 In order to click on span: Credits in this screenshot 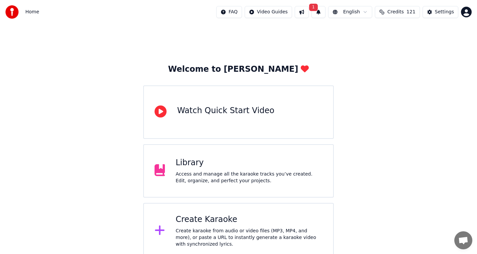, I will do `click(395, 12)`.